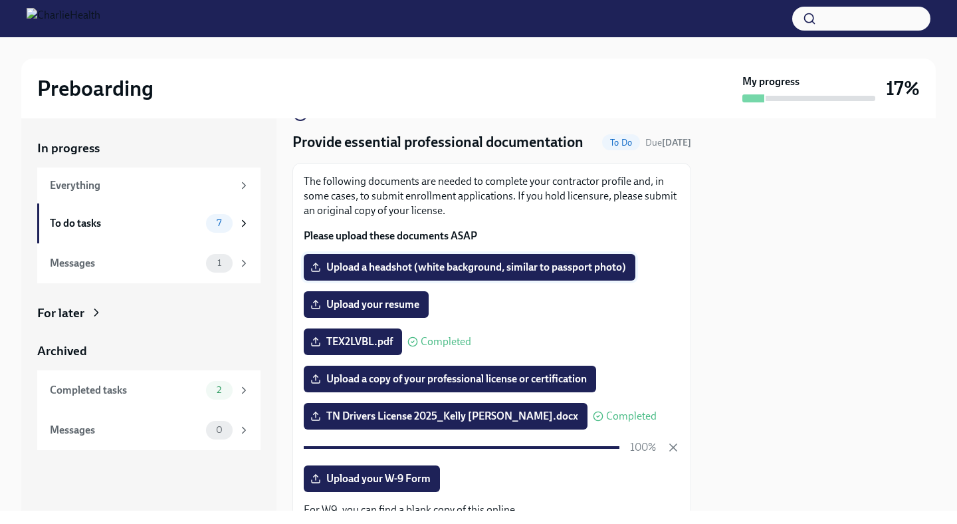  What do you see at coordinates (219, 223) in the screenshot?
I see `span: 7` at bounding box center [219, 223].